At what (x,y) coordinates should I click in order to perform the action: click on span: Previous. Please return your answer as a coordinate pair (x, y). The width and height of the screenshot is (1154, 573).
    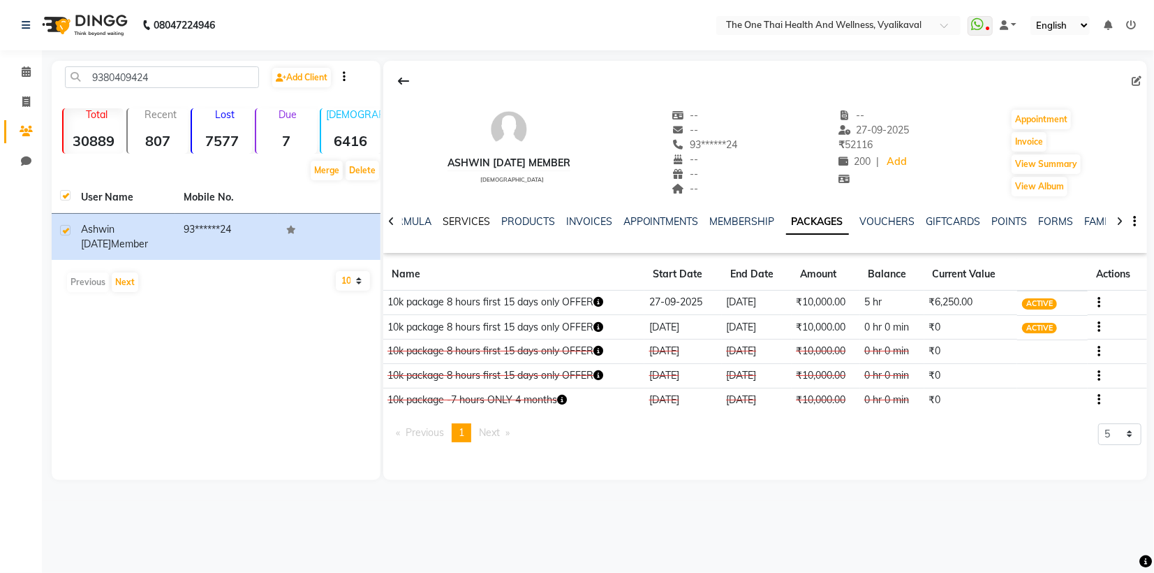
    Looking at the image, I should click on (425, 432).